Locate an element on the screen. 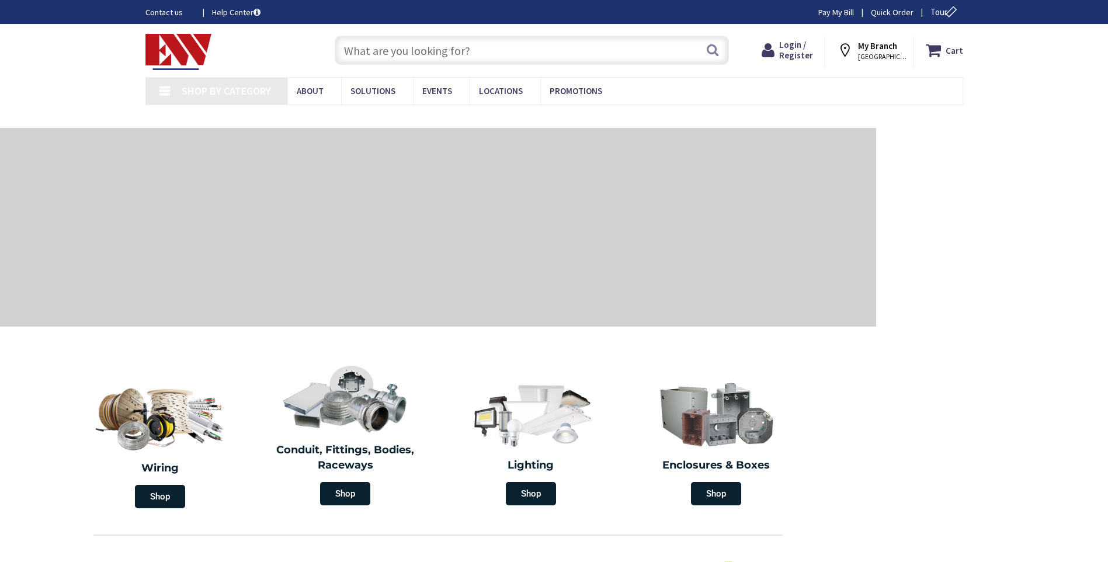 This screenshot has height=562, width=1108. span: Solutions is located at coordinates (373, 91).